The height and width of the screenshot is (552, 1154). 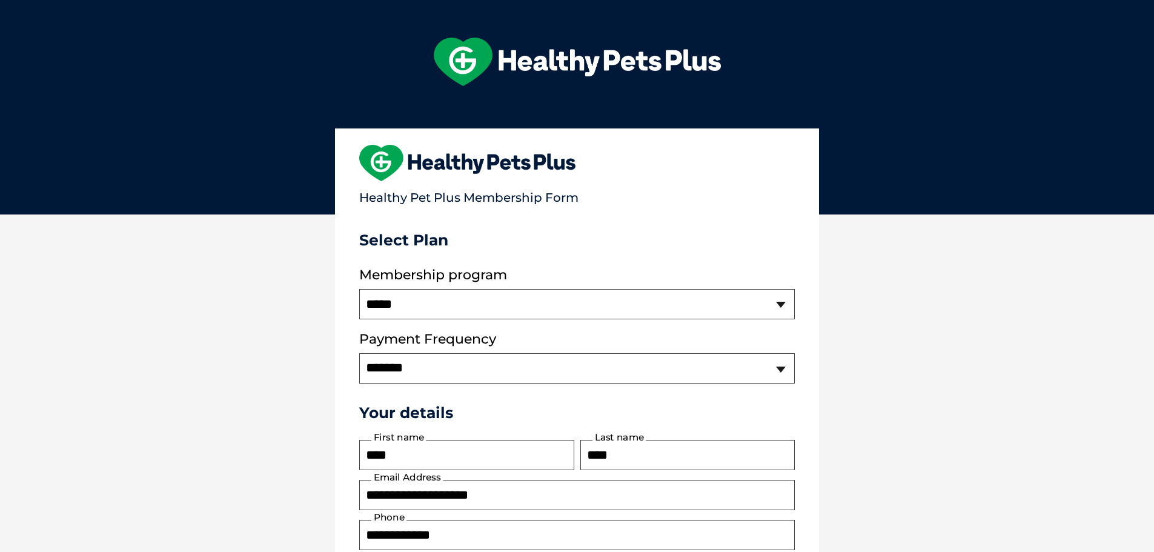 I want to click on label: Membership program, so click(x=577, y=275).